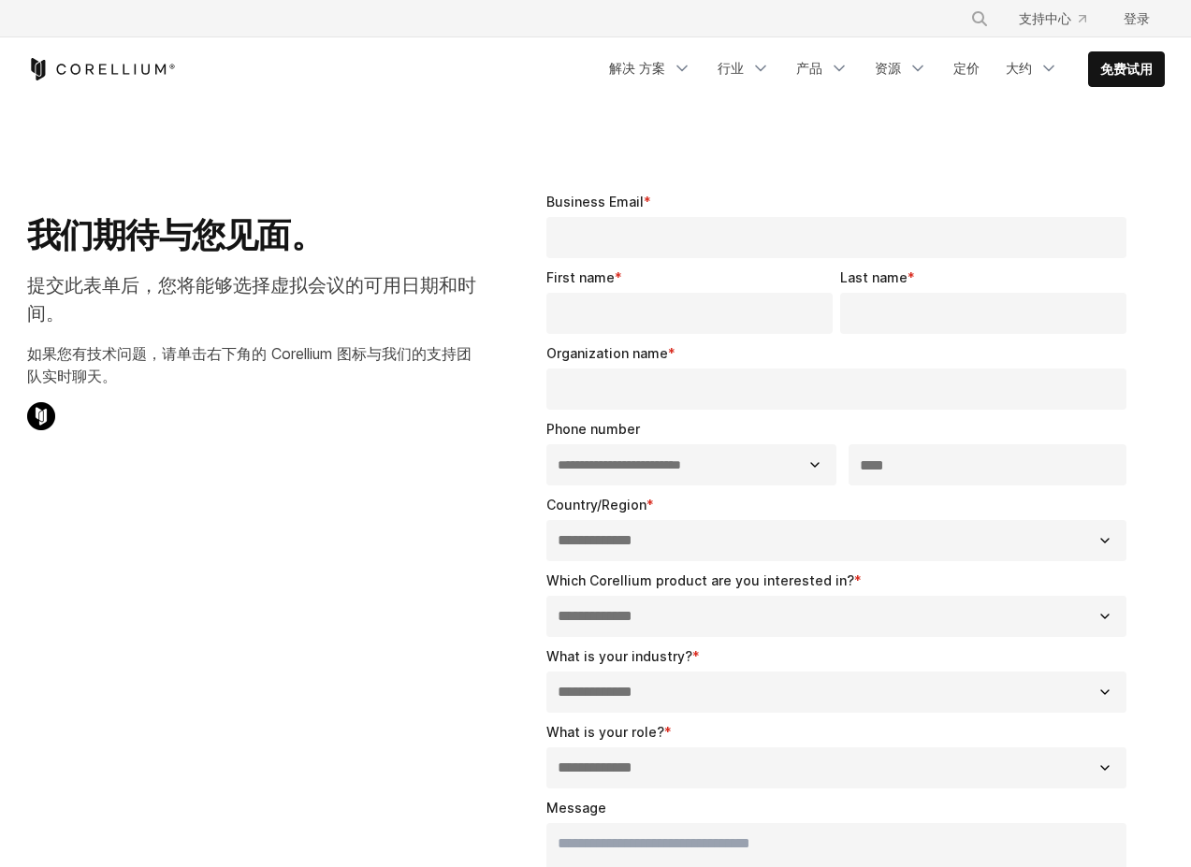 The image size is (1191, 867). Describe the element at coordinates (1126, 69) in the screenshot. I see `a: 免费试用` at that location.